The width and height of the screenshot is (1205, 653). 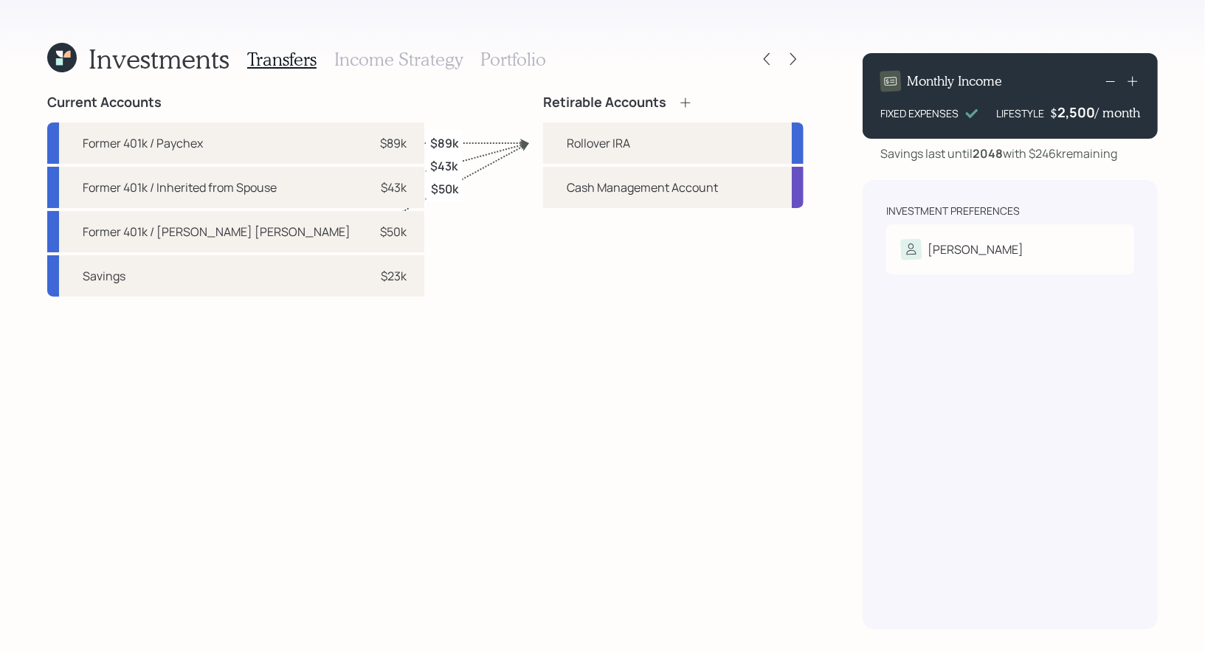 I want to click on div: Former 401k / Inherited from Spouse, so click(x=179, y=187).